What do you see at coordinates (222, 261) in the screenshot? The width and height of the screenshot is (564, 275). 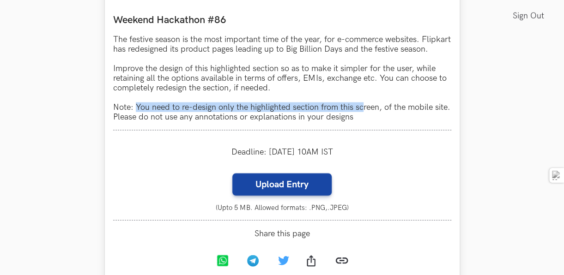 I see `img: Whatsapp` at bounding box center [222, 261].